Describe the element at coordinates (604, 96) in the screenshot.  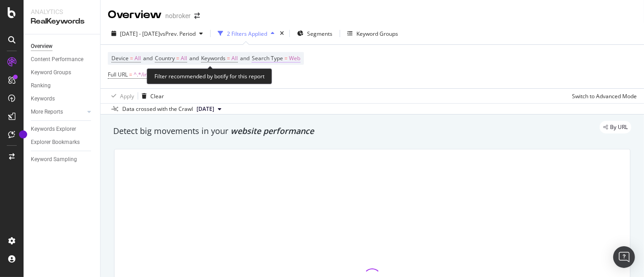
I see `div: Switch to Advanced Mode` at that location.